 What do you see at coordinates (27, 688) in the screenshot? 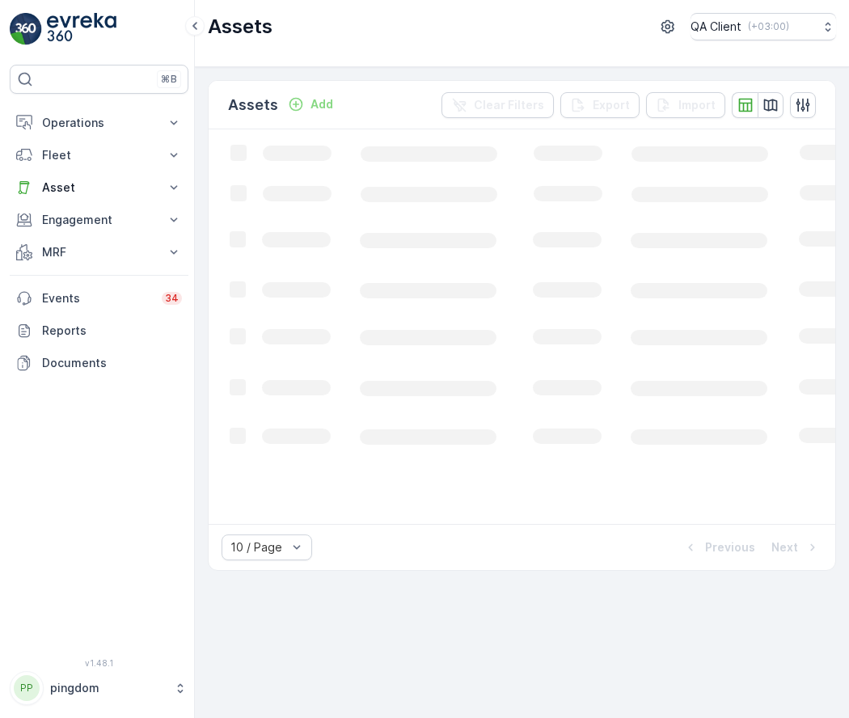
I see `div: PP` at bounding box center [27, 688].